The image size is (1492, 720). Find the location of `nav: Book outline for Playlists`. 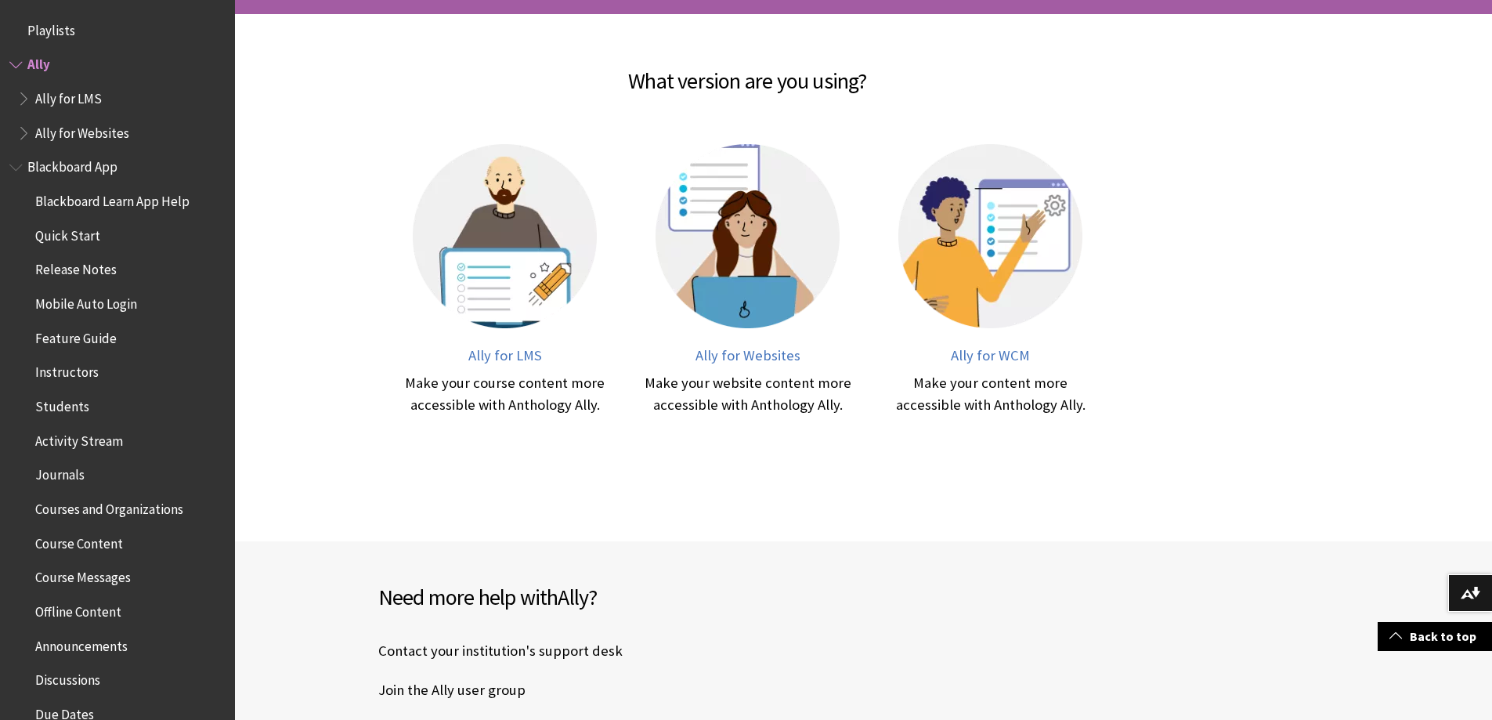

nav: Book outline for Playlists is located at coordinates (117, 31).